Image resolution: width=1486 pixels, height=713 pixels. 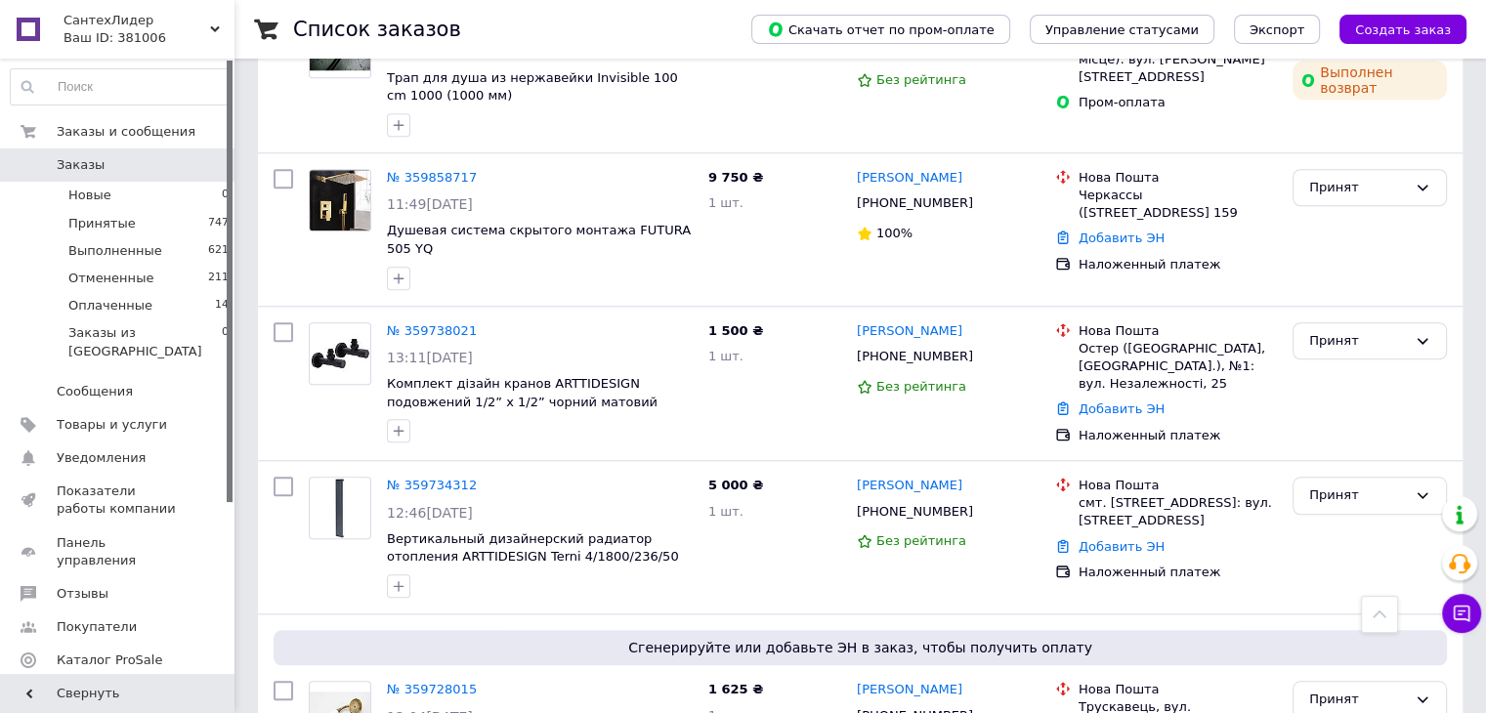 What do you see at coordinates (736, 689) in the screenshot?
I see `span: 1 625 ₴` at bounding box center [736, 689].